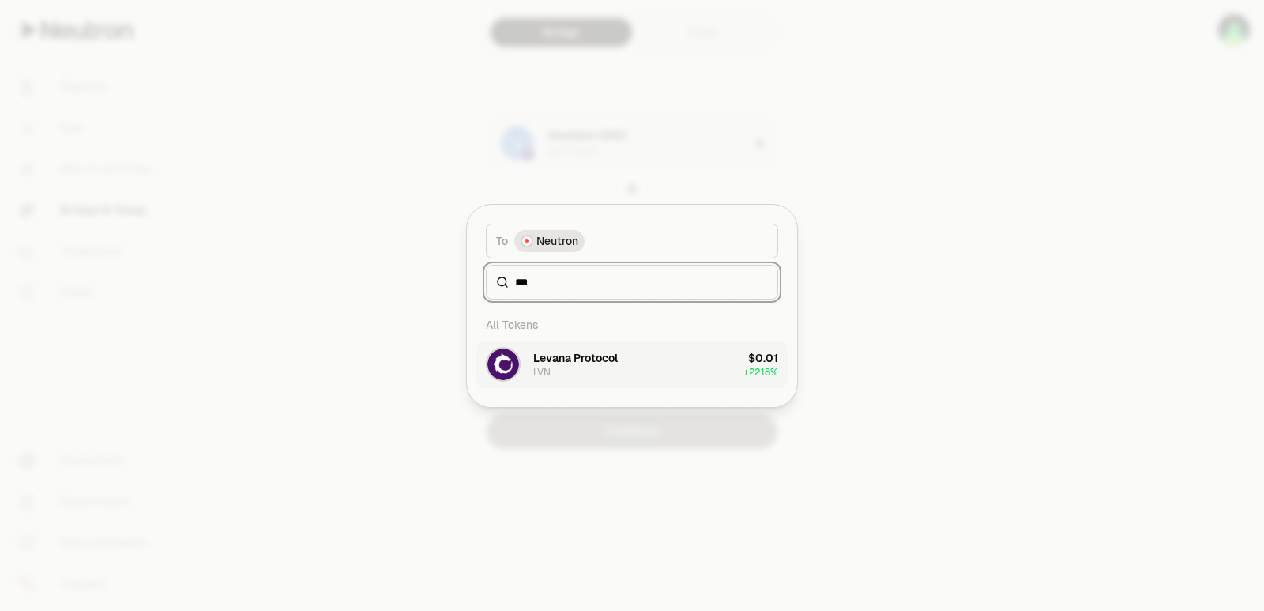  Describe the element at coordinates (632, 364) in the screenshot. I see `button: LVN LogoLevana ProtocolLVN$0.01+22.18%` at that location.